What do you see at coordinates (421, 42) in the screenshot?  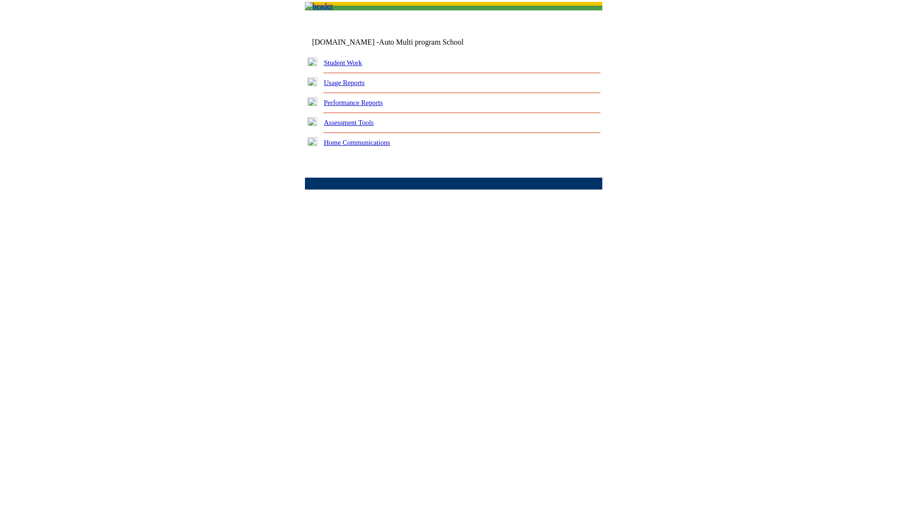 I see `nobr: Auto Multi program School` at bounding box center [421, 42].